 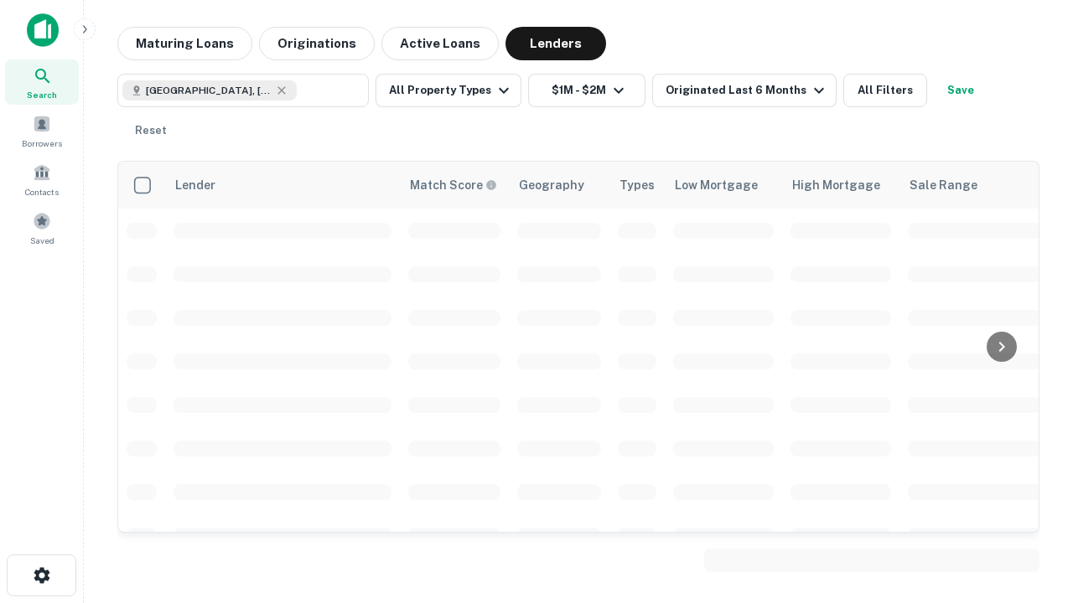 I want to click on button: Originated Last 6 Months, so click(x=744, y=91).